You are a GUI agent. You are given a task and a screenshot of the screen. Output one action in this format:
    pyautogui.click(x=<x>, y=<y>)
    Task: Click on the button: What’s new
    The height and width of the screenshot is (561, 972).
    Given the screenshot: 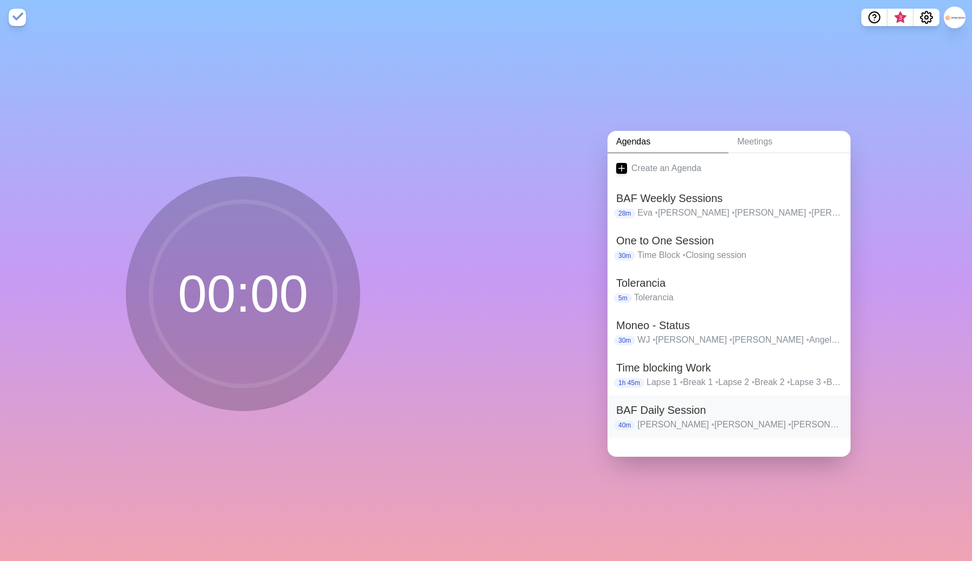 What is the action you would take?
    pyautogui.click(x=901, y=17)
    